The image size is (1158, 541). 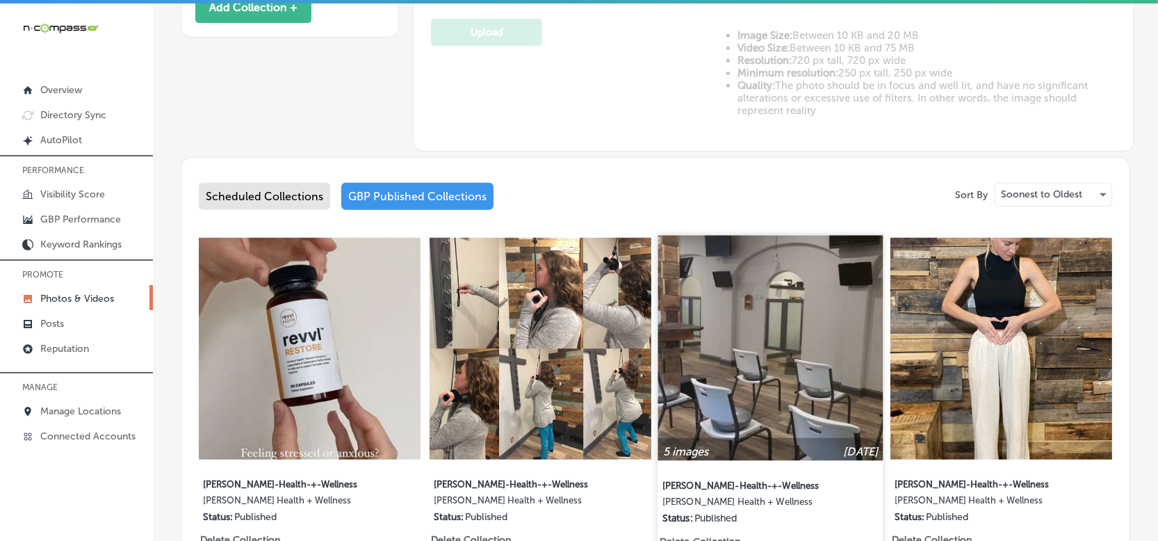 I want to click on p: Photos & Videos, so click(x=77, y=298).